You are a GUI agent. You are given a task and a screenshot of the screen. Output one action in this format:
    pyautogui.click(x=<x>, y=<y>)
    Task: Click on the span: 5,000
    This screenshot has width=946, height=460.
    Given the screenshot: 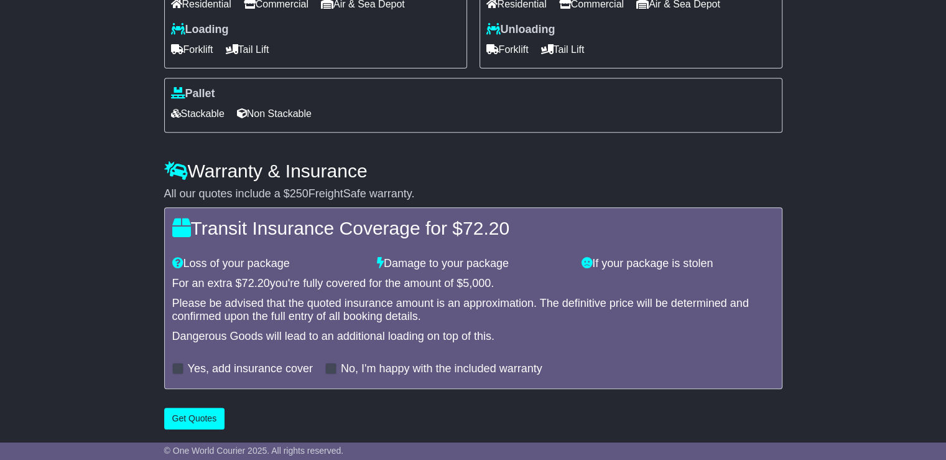 What is the action you would take?
    pyautogui.click(x=476, y=283)
    